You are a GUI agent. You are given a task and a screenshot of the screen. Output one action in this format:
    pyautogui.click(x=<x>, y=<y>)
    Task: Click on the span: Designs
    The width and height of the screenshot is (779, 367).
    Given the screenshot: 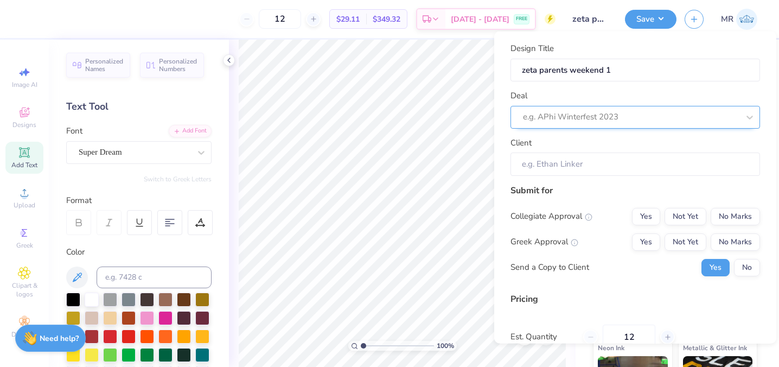 What is the action you would take?
    pyautogui.click(x=24, y=125)
    